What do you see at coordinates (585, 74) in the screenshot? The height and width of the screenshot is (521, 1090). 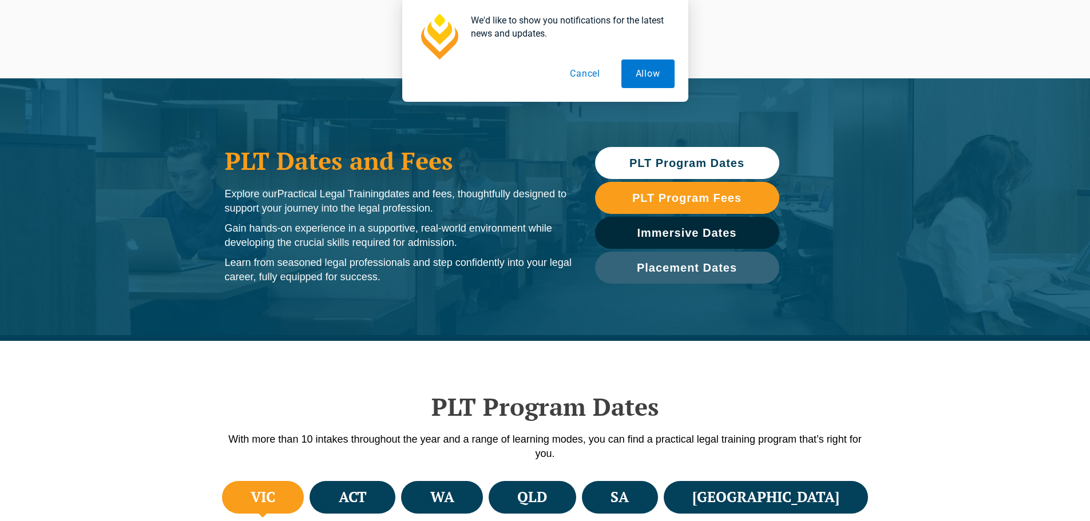 I see `button: Cancel` at bounding box center [585, 74].